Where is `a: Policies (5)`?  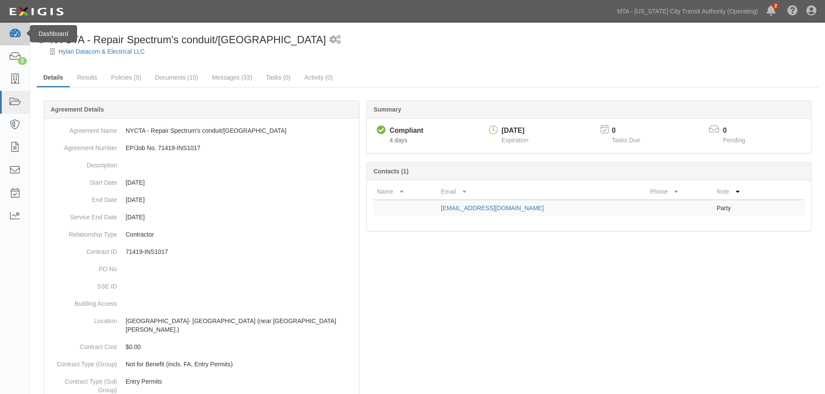 a: Policies (5) is located at coordinates (126, 78).